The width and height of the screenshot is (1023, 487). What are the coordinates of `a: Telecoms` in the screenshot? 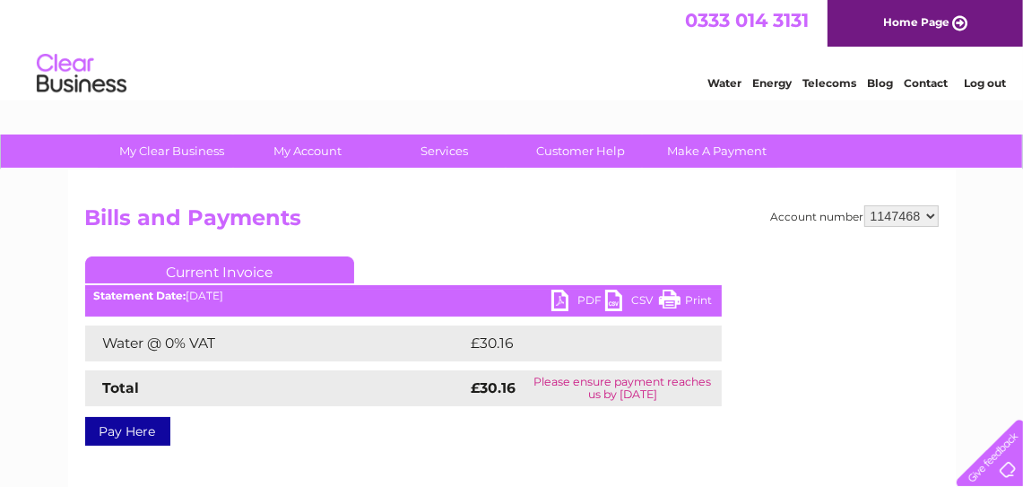 It's located at (829, 82).